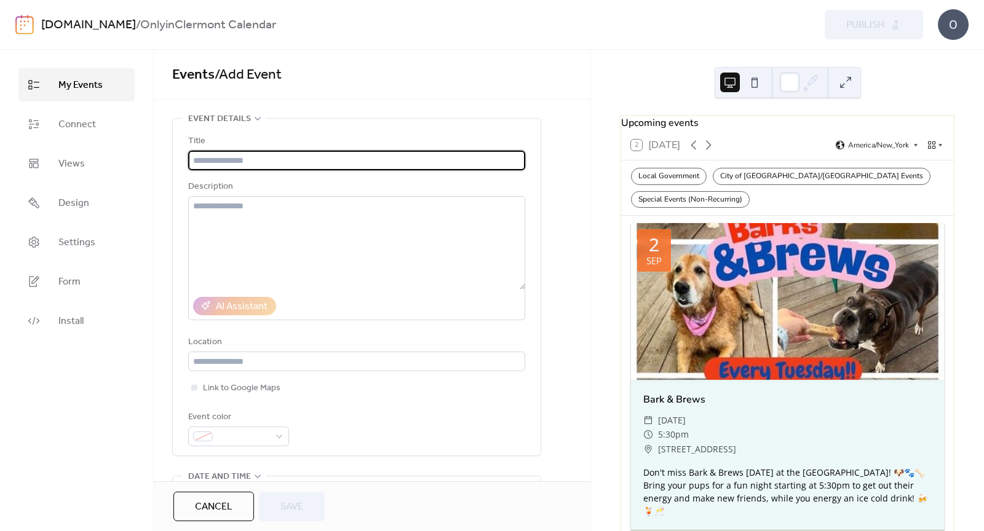 The width and height of the screenshot is (984, 531). Describe the element at coordinates (77, 243) in the screenshot. I see `span: Settings` at that location.